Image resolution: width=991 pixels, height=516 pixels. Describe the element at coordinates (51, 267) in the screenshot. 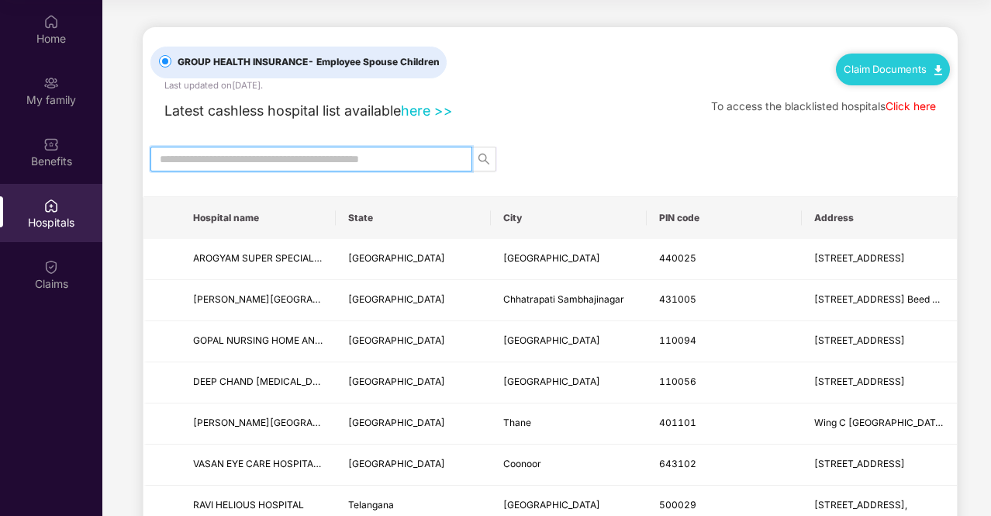

I see `img: svg+xml;base64,PHN2ZyBpZD0iQ2xhaW0iIHhtbG5zPSJodHRwOi8vd3d3LnczLm9yZy8yMDAwL3N2ZyIgd2lkdGg9IjIwIi...` at that location.